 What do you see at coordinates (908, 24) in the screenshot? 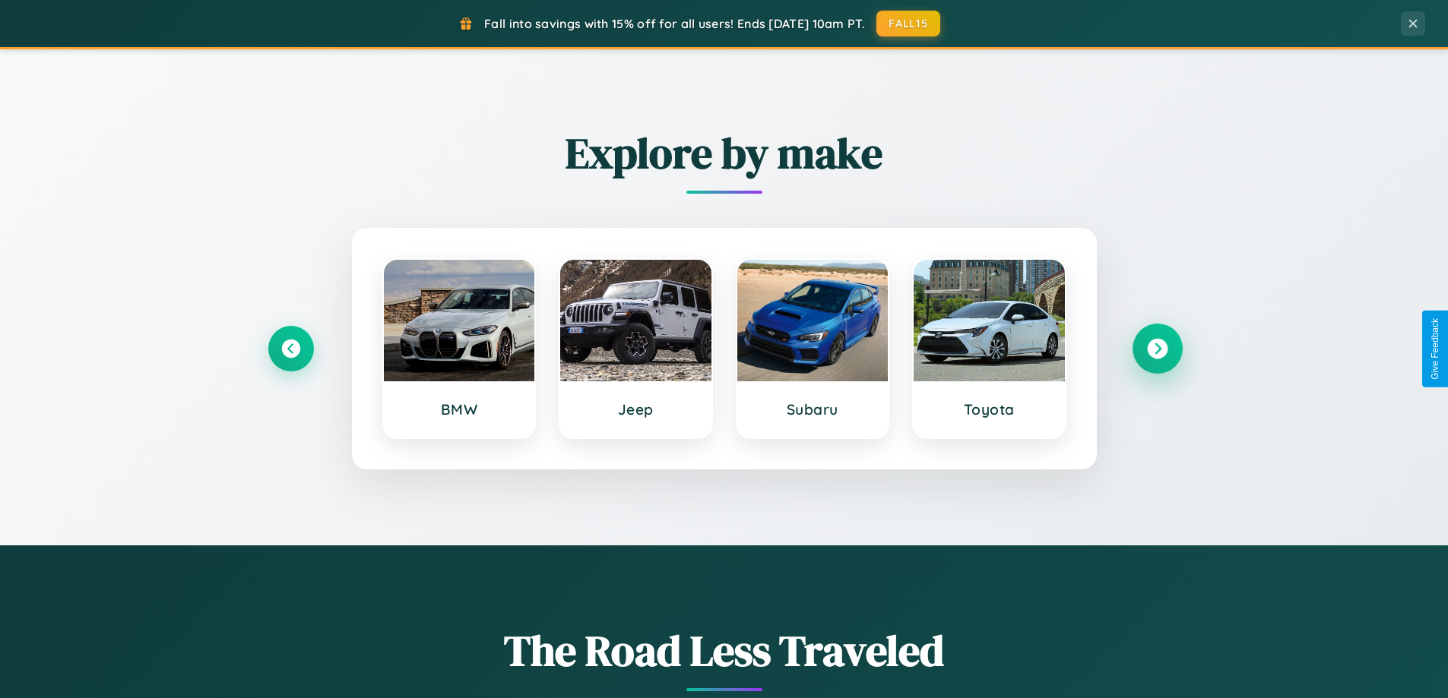
I see `button: FALL15` at bounding box center [908, 24].